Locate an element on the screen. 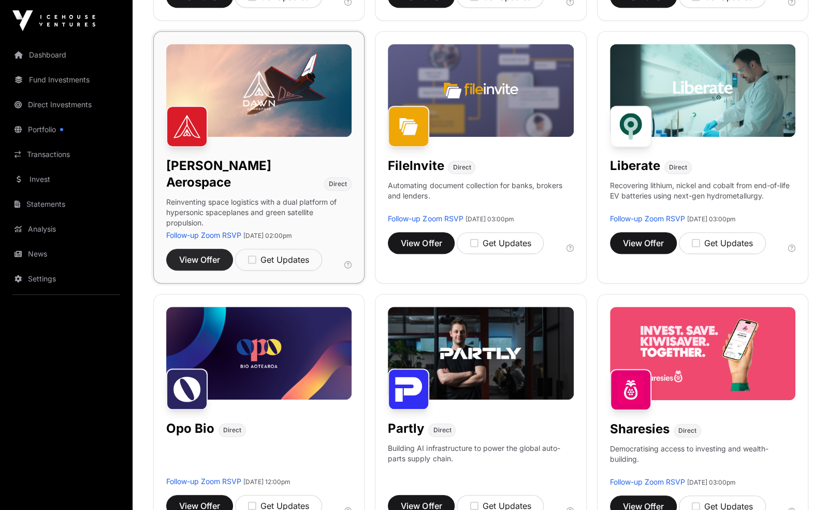 The height and width of the screenshot is (510, 829). img: Icehouse Ventures Logo is located at coordinates (54, 21).